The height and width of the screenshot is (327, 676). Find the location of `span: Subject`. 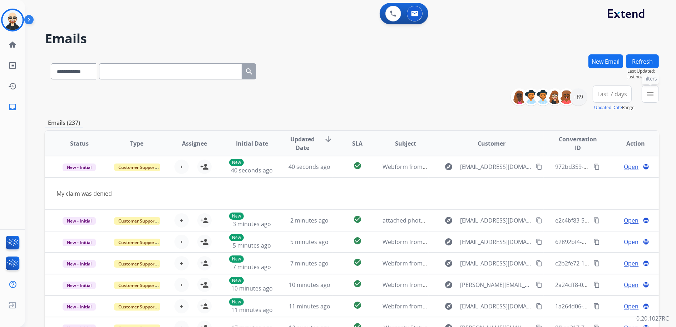

span: Subject is located at coordinates (405, 143).